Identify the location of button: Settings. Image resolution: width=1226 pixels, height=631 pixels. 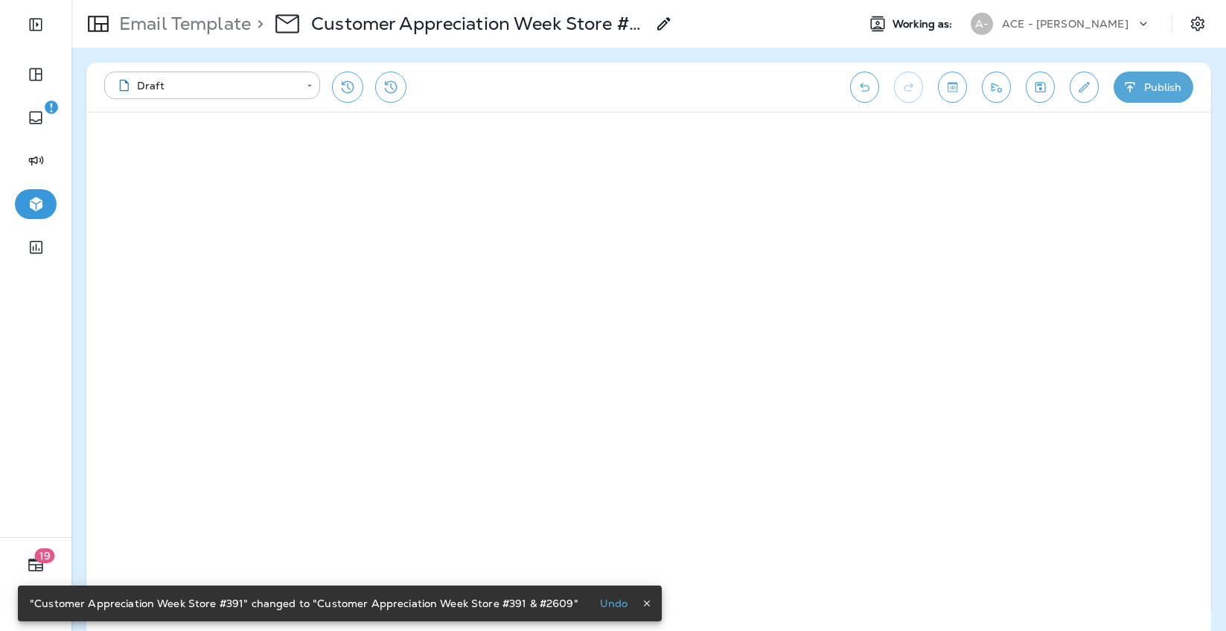
(1198, 24).